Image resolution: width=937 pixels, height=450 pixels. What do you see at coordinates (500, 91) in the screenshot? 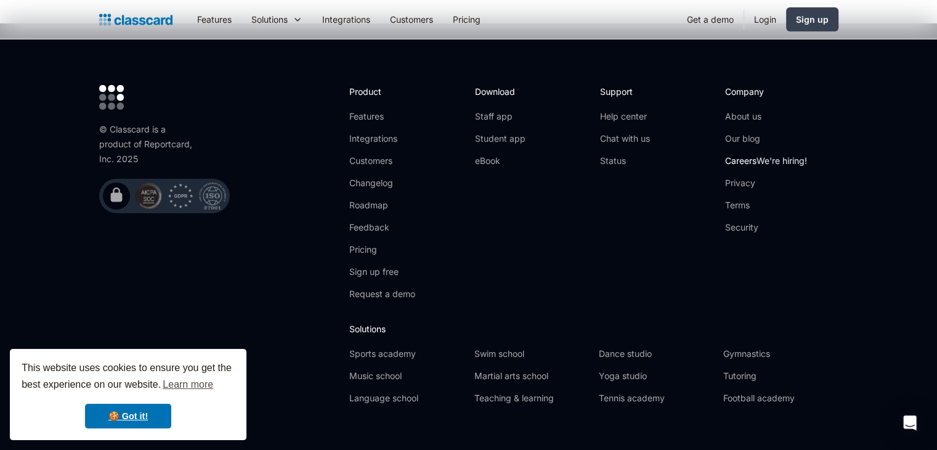
I see `h2: Download` at bounding box center [500, 91].